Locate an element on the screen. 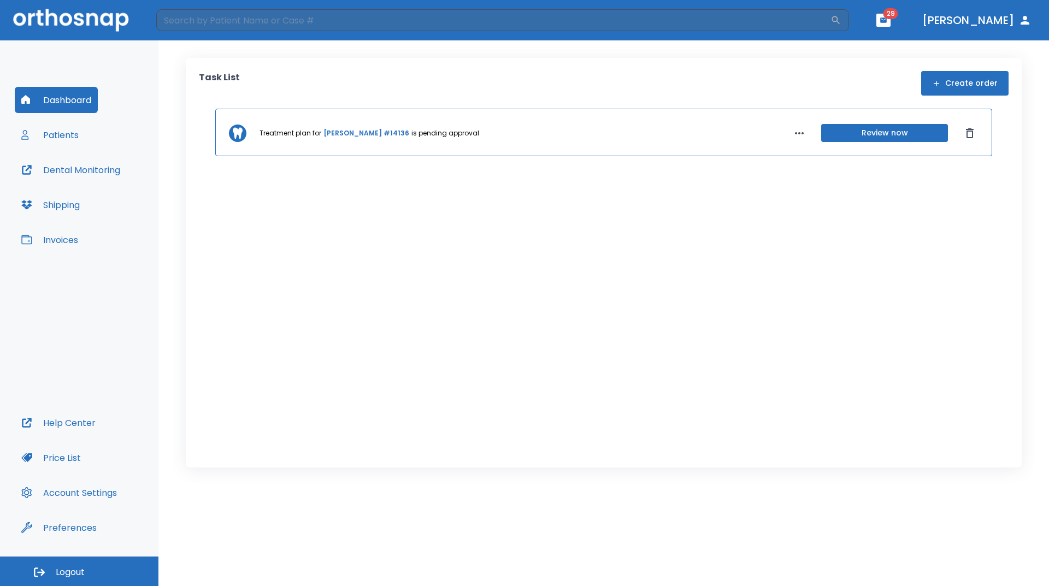 Image resolution: width=1049 pixels, height=586 pixels. a: Dashboard is located at coordinates (56, 100).